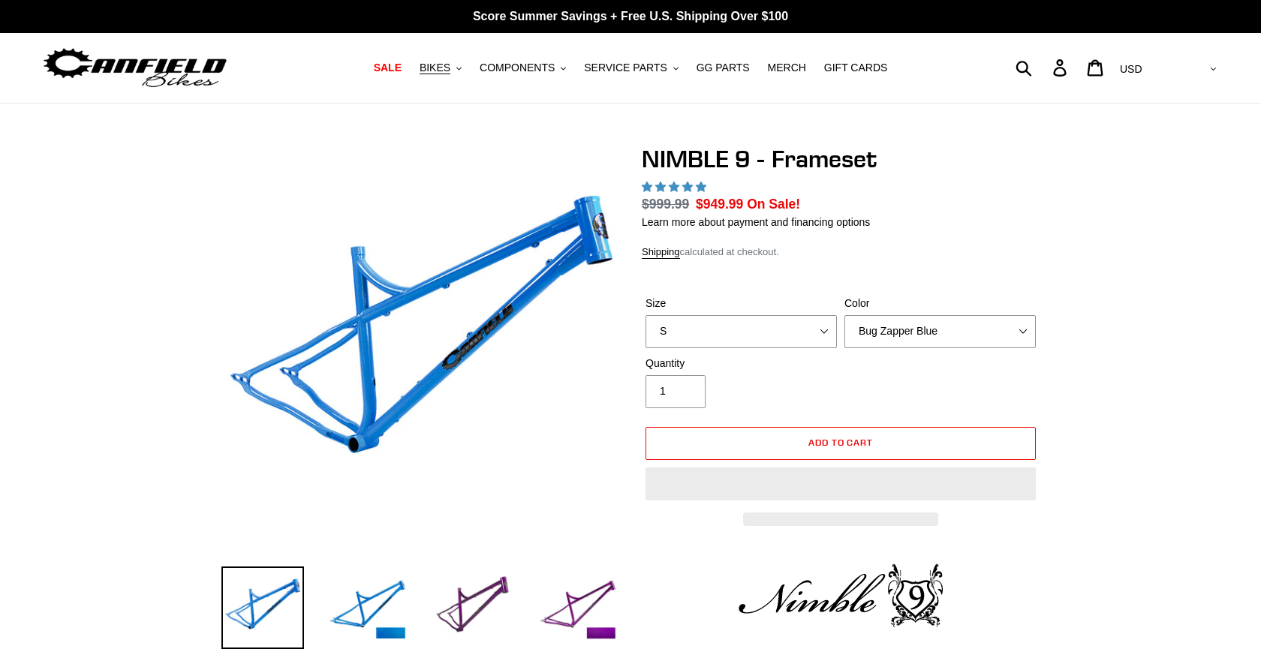 Image resolution: width=1261 pixels, height=661 pixels. I want to click on span: COMPONENTS, so click(517, 68).